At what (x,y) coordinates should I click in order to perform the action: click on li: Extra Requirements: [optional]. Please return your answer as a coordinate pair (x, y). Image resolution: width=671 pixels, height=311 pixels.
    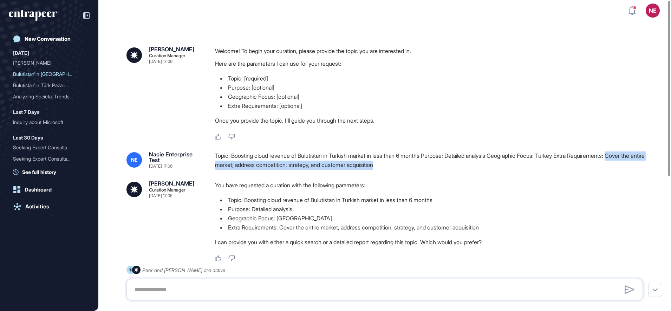
    Looking at the image, I should click on (432, 106).